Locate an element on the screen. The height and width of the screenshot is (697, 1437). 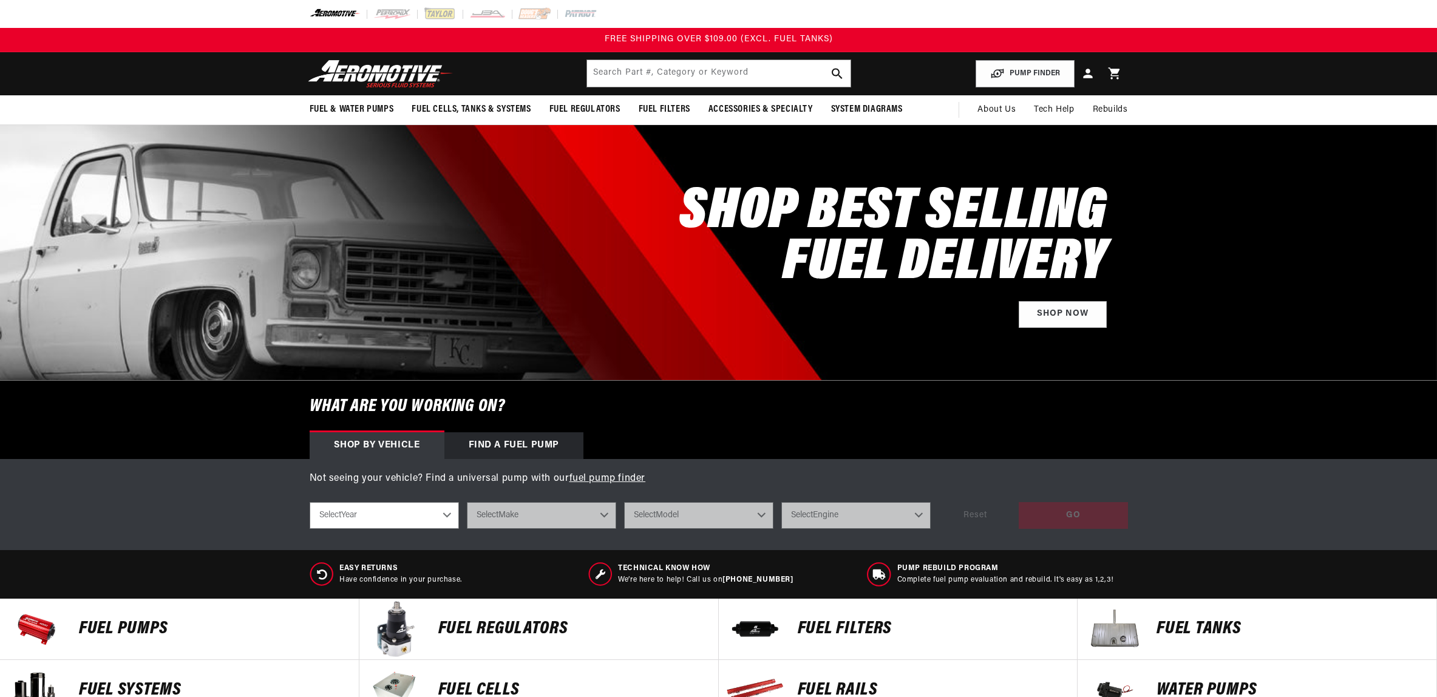
a: Fuel Tanks Fuel Tanks is located at coordinates (1257, 629).